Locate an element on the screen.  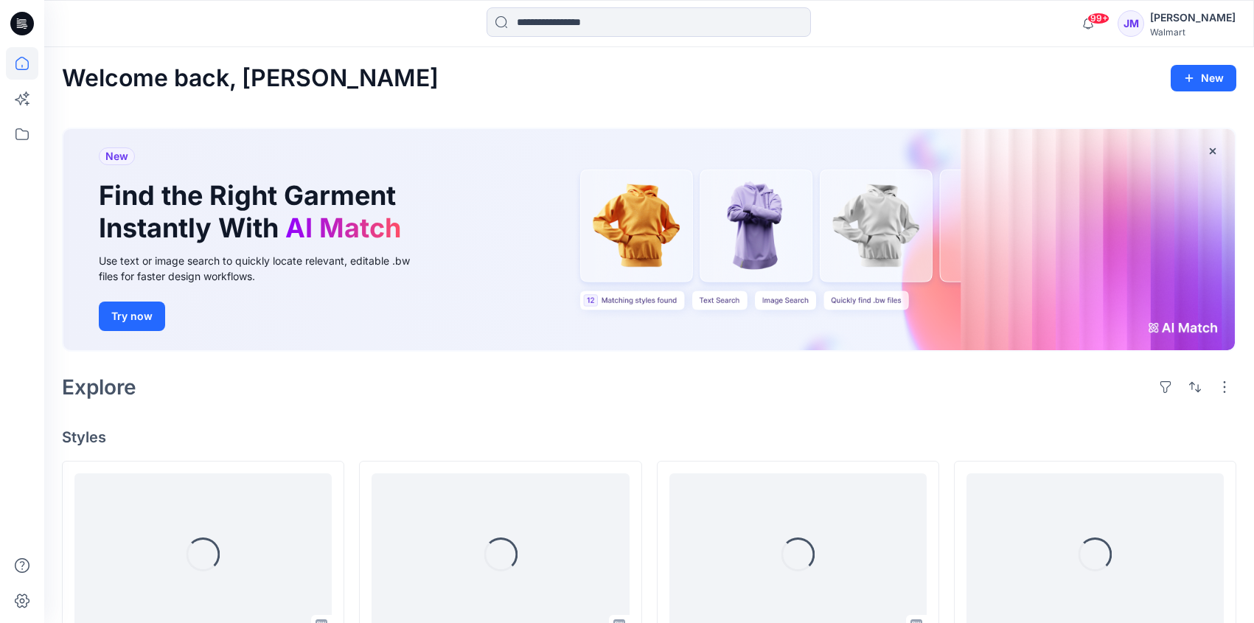
span: 99+ is located at coordinates (1099, 18).